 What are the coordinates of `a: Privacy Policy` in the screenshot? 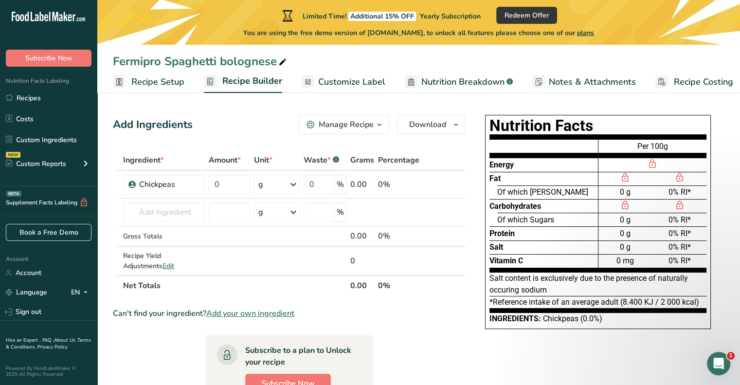 It's located at (53, 347).